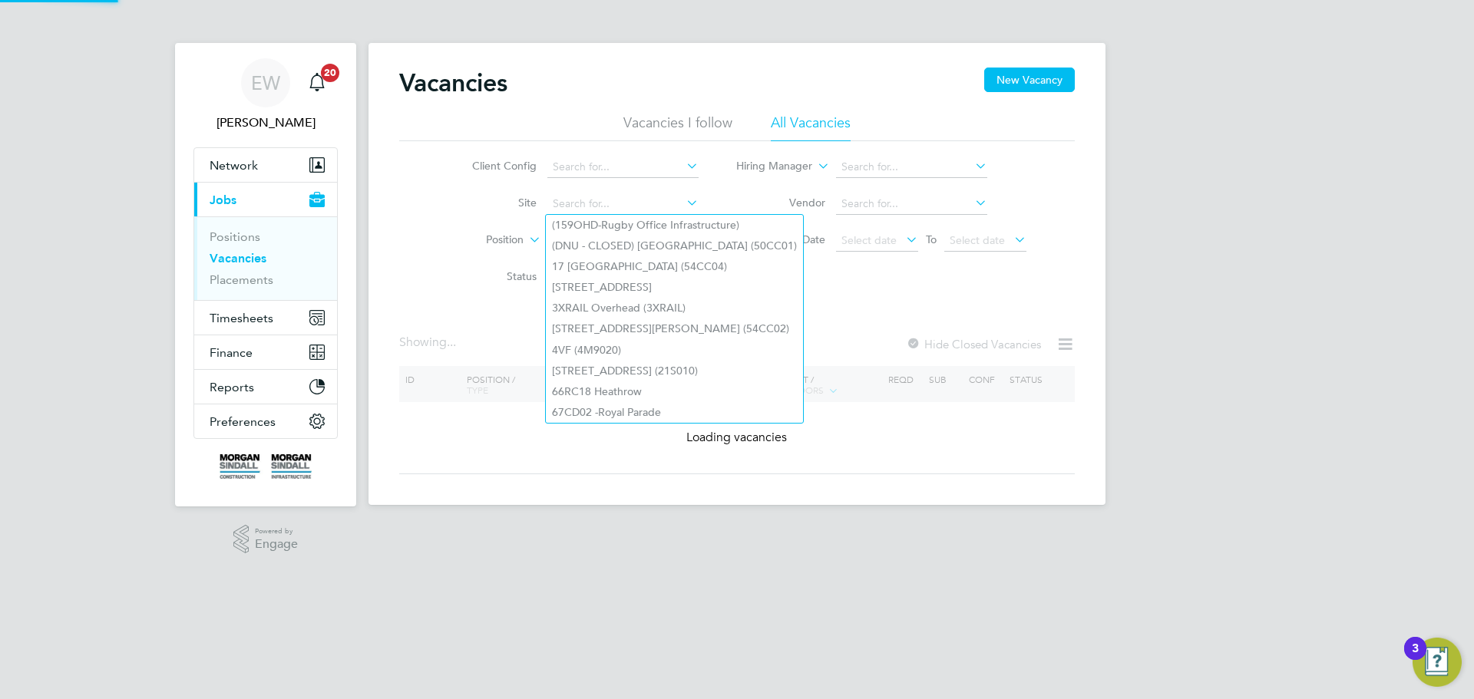  I want to click on a: Go to home page, so click(266, 467).